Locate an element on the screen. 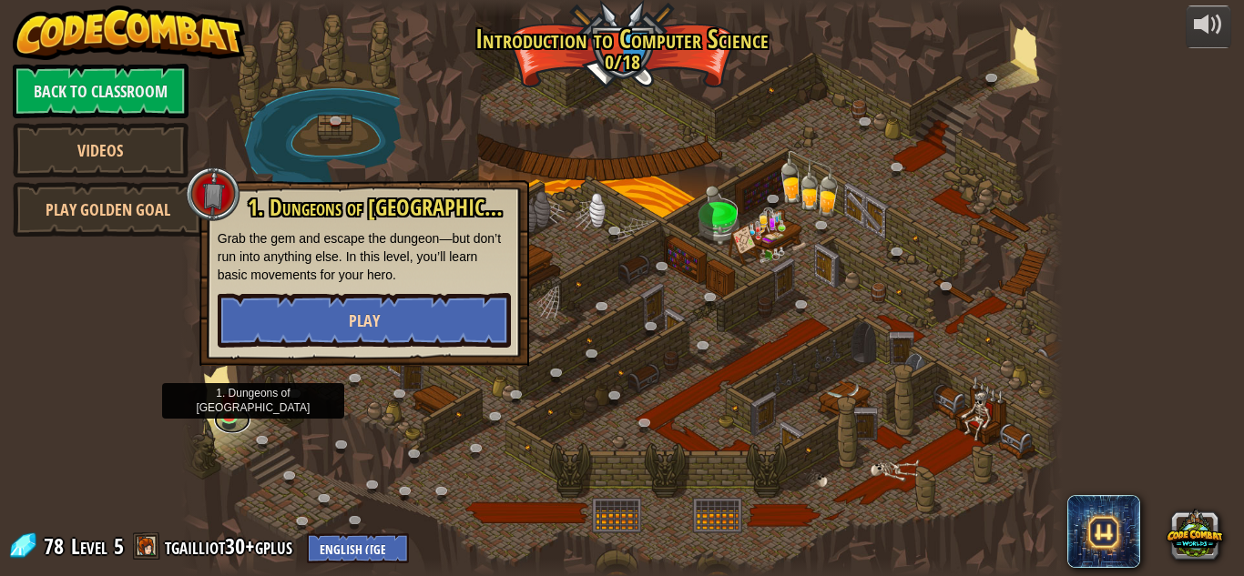 The height and width of the screenshot is (576, 1244). span: 5 is located at coordinates (118, 546).